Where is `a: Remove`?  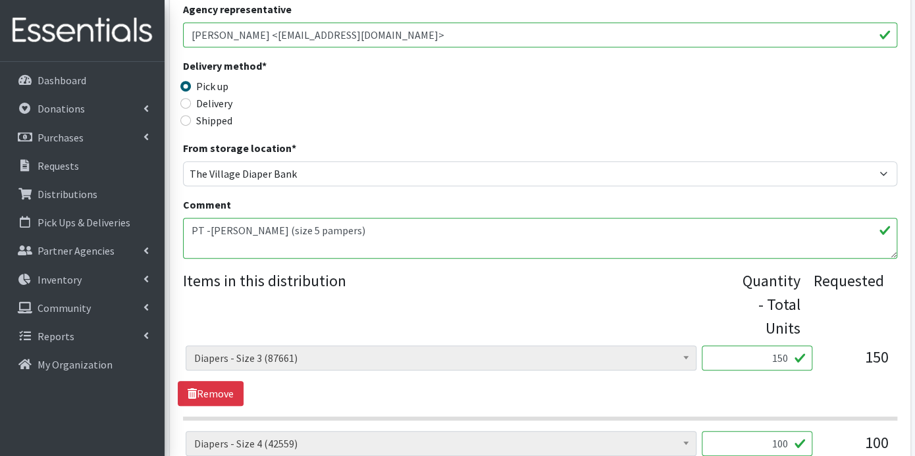 a: Remove is located at coordinates (211, 394).